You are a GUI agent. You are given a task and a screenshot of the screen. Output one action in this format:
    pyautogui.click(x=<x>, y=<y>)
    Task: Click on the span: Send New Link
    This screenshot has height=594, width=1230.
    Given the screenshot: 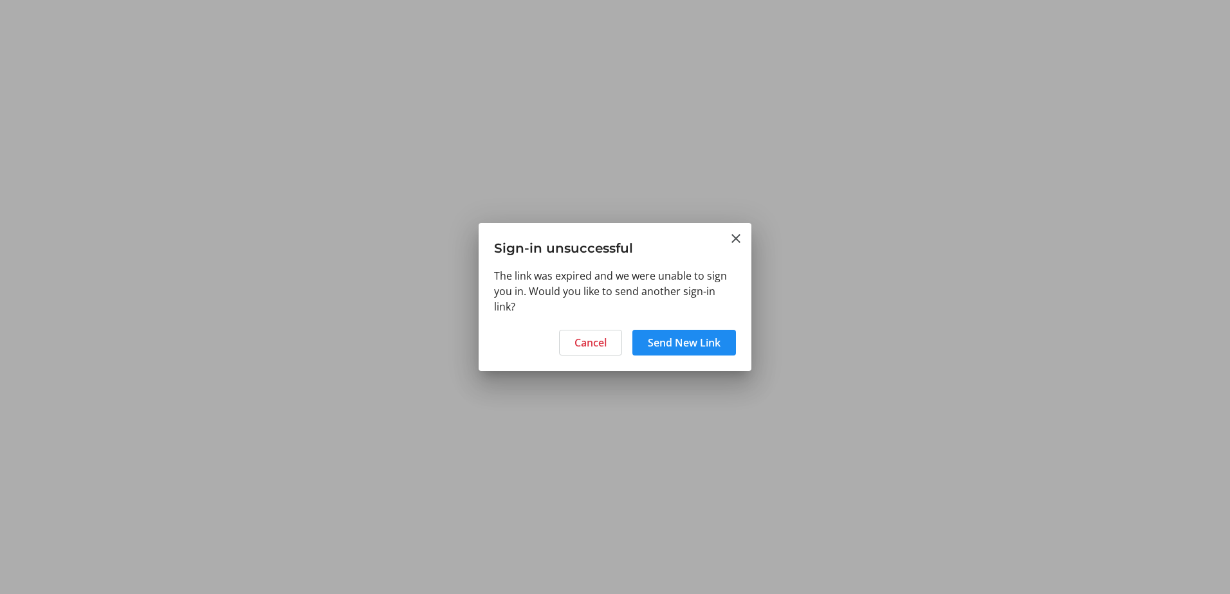 What is the action you would take?
    pyautogui.click(x=684, y=343)
    